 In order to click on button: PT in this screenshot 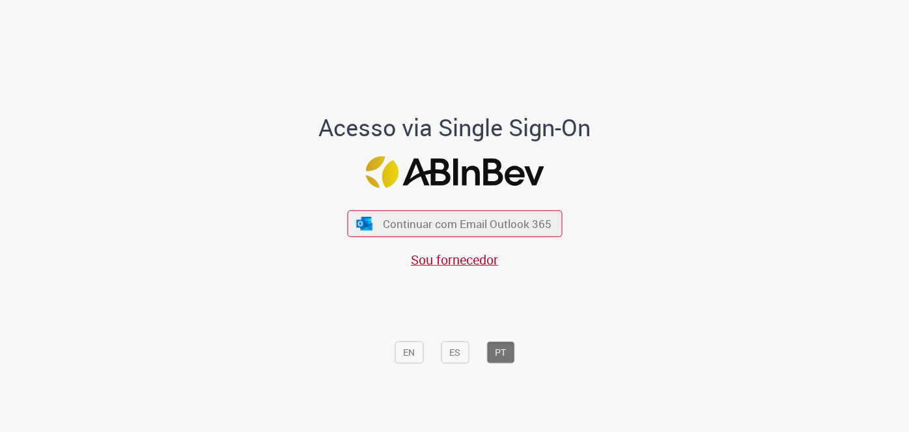, I will do `click(500, 352)`.